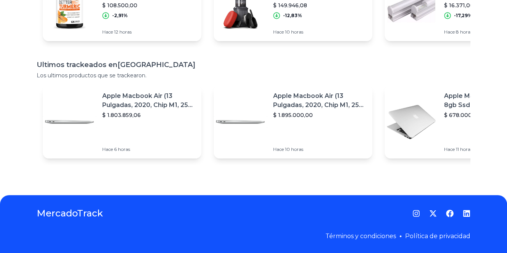 Image resolution: width=507 pixels, height=253 pixels. Describe the element at coordinates (320, 115) in the screenshot. I see `p: $ 1.895.000,00` at that location.